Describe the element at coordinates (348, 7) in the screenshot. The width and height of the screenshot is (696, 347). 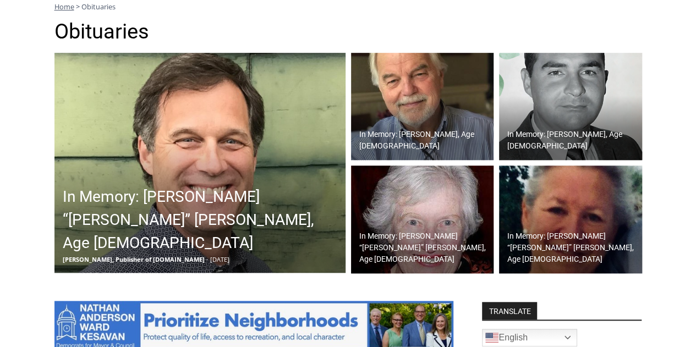
I see `nav: Breadcrumbs` at that location.